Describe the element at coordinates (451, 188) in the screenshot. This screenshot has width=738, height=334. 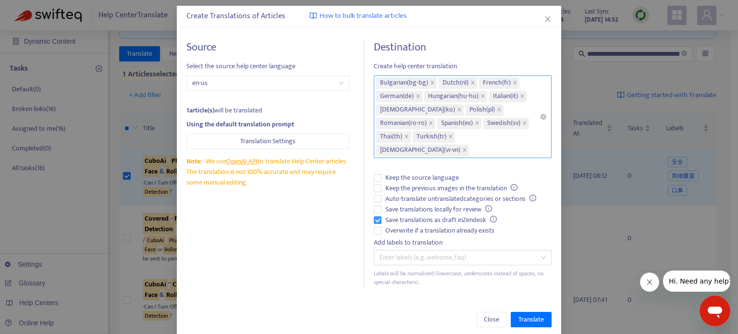
I see `span: Keep the previous images in the translation` at that location.